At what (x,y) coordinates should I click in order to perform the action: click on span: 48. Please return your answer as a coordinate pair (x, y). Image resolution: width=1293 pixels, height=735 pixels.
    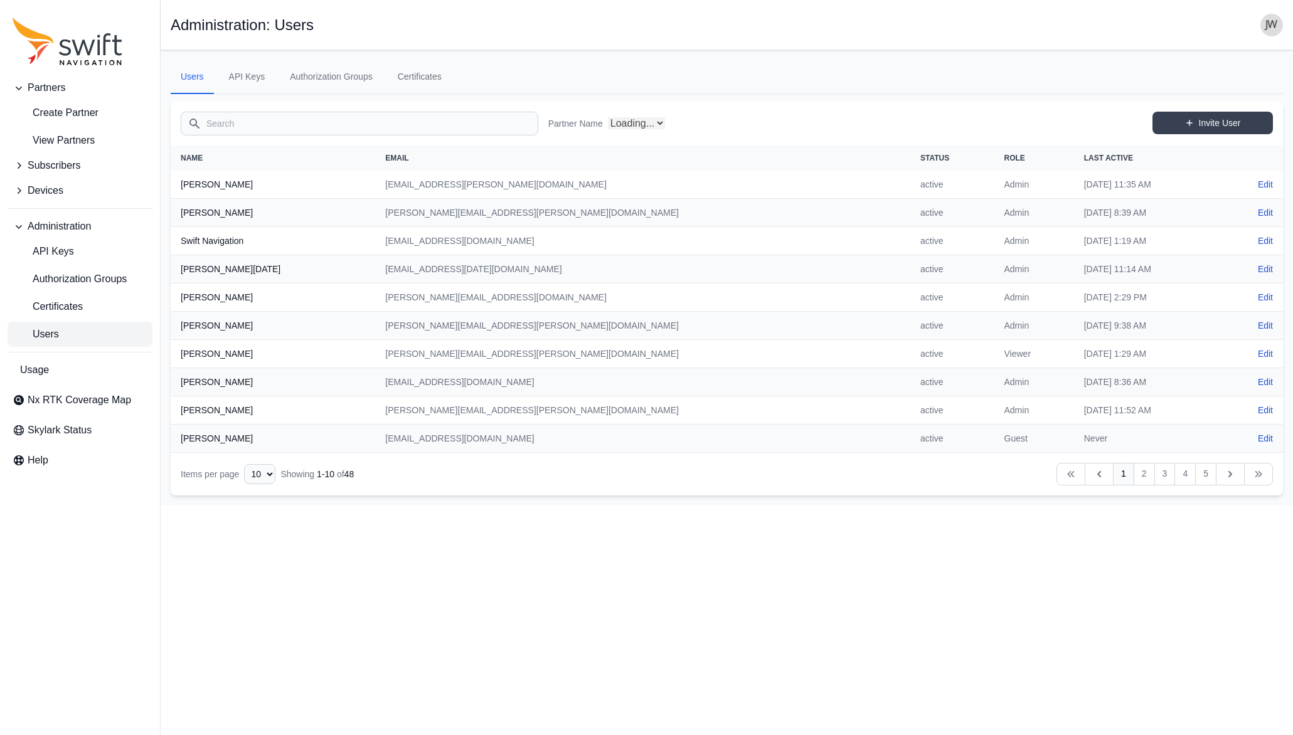
    Looking at the image, I should click on (349, 474).